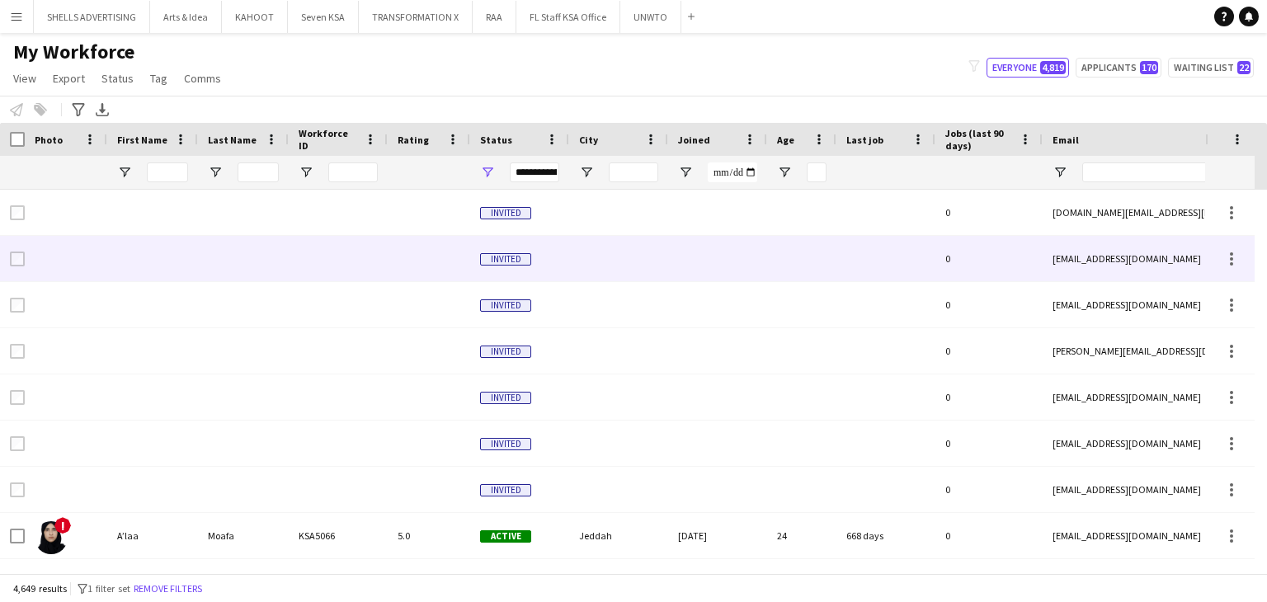 The width and height of the screenshot is (1267, 602). What do you see at coordinates (51, 538) in the screenshot?
I see `img: A’laa Moafa` at bounding box center [51, 538].